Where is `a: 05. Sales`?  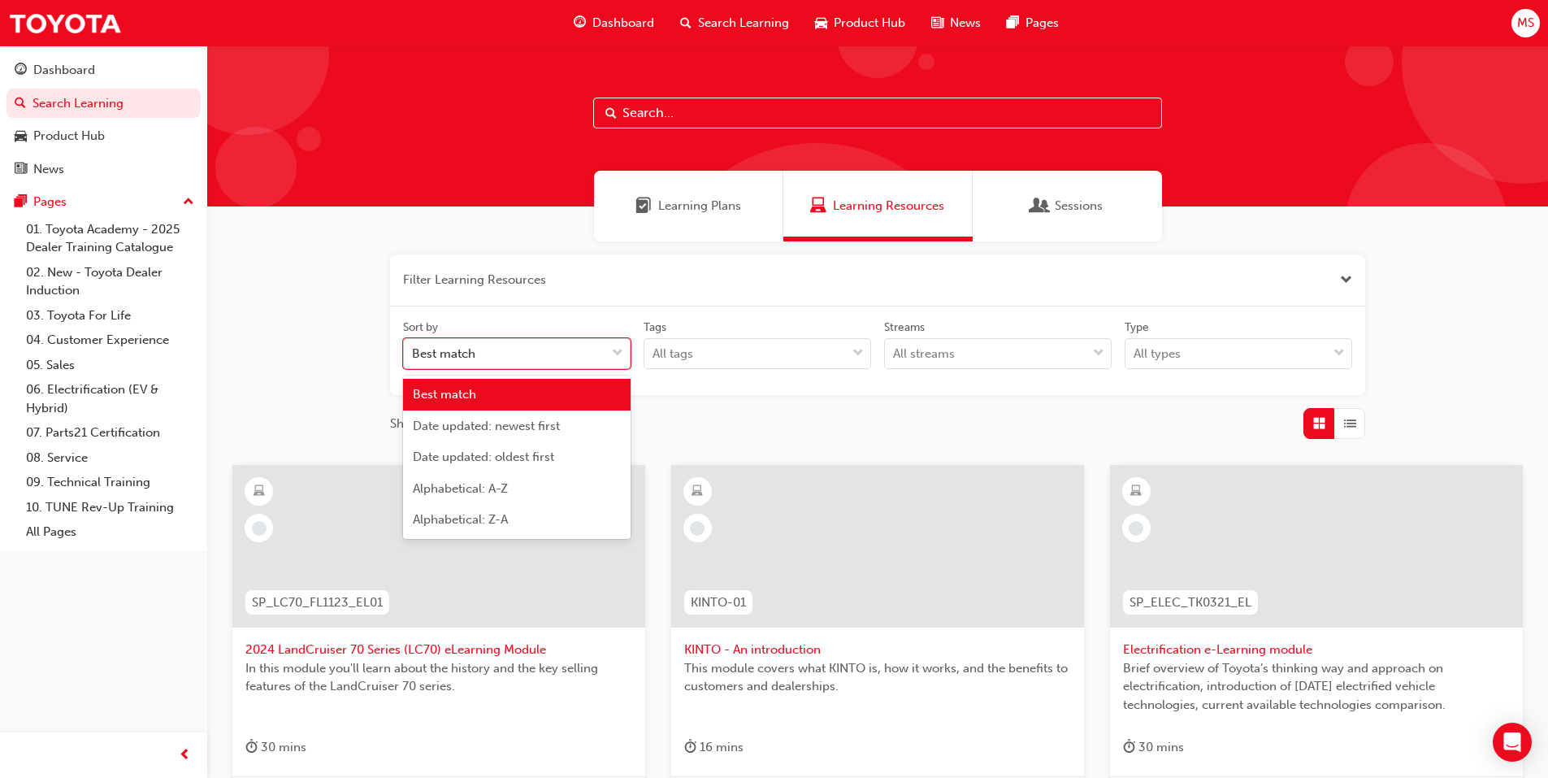 a: 05. Sales is located at coordinates (110, 365).